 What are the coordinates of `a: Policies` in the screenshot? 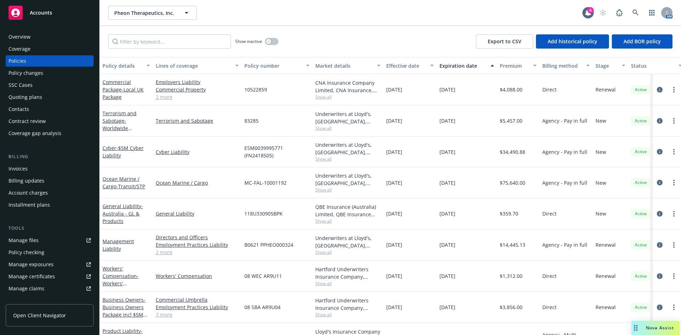 It's located at (50, 61).